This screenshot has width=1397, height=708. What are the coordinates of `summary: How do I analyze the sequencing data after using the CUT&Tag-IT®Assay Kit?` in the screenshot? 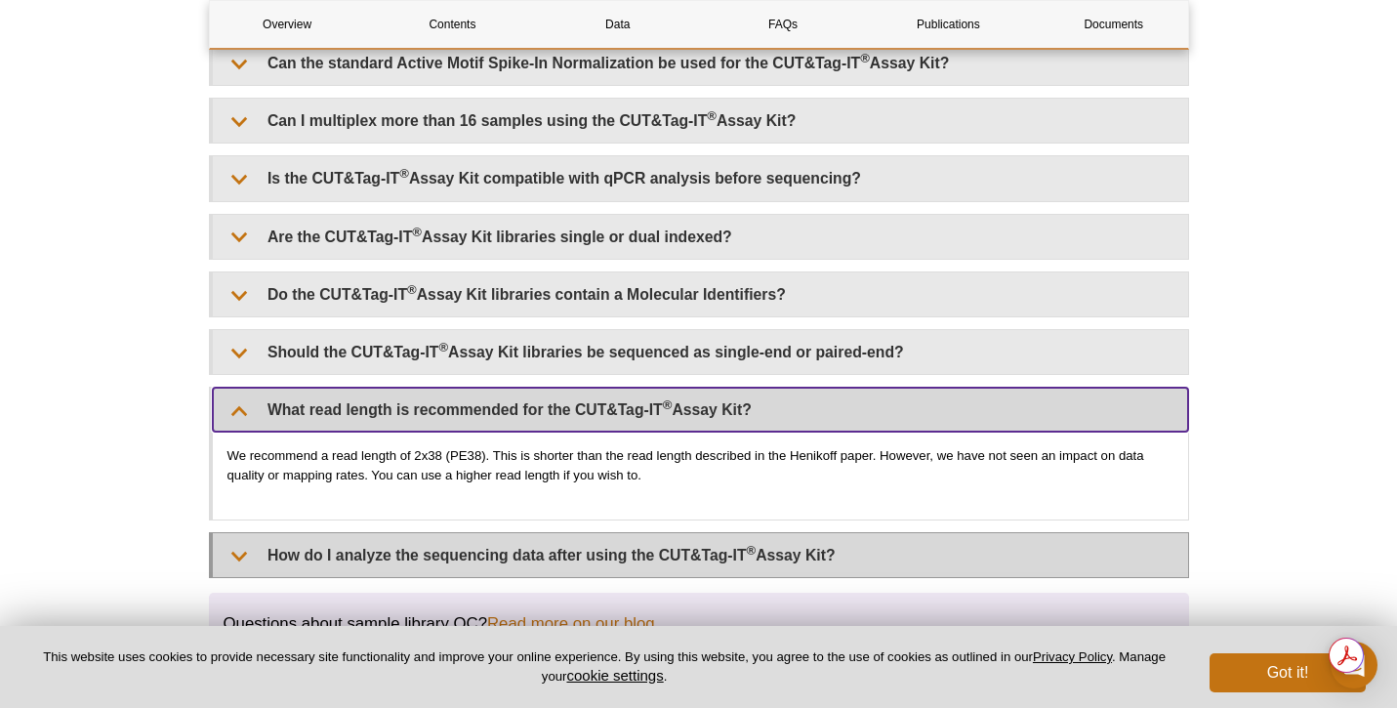 It's located at (700, 555).